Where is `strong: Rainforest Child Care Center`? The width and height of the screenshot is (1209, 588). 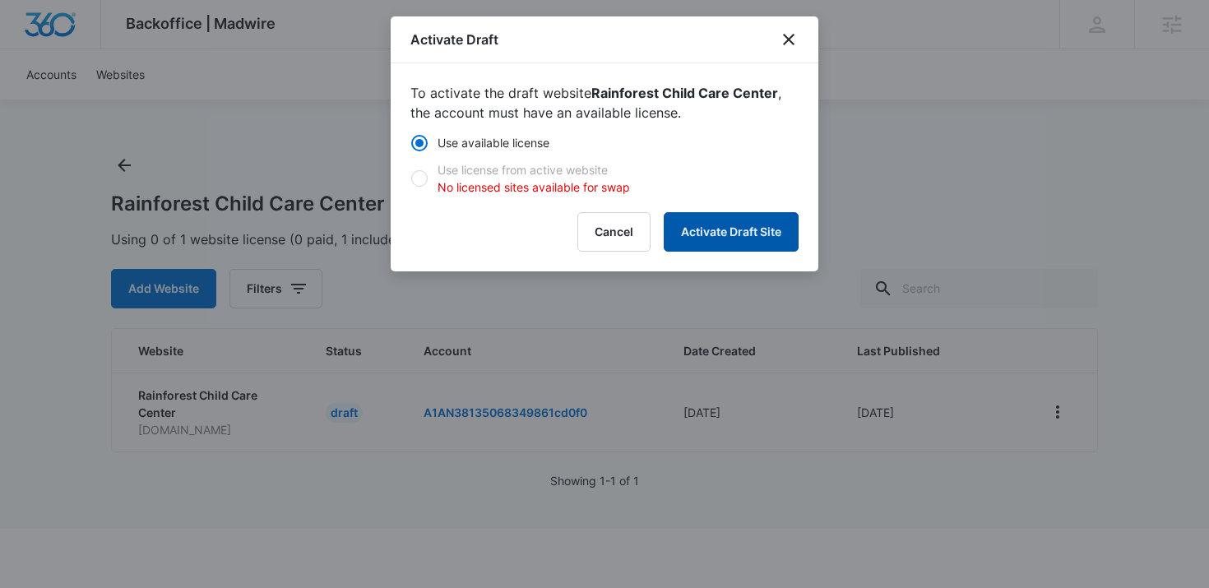
strong: Rainforest Child Care Center is located at coordinates (684, 93).